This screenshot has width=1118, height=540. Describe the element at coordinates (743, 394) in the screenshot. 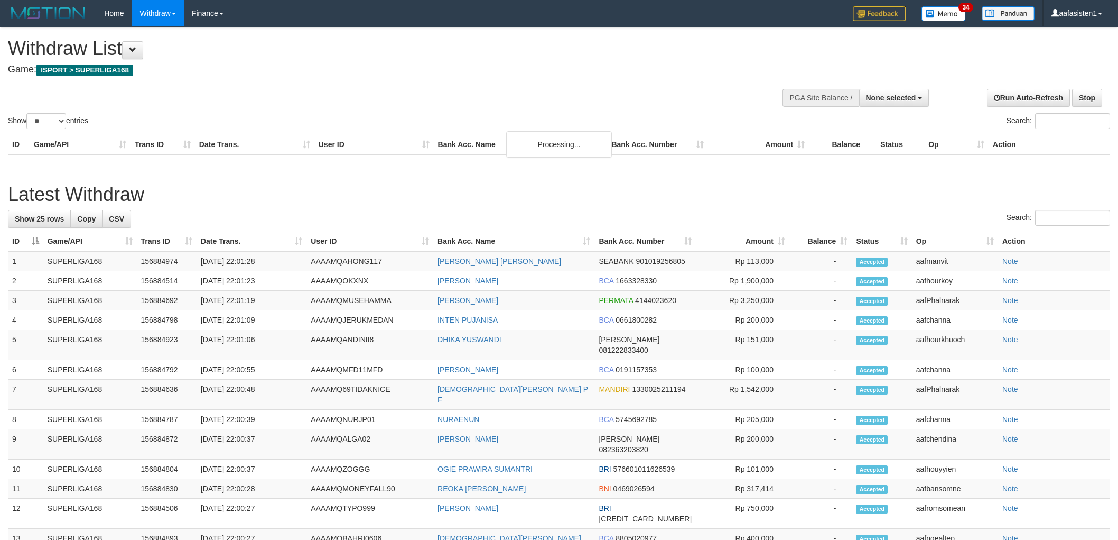

I see `td: Rp 1,542,000` at that location.